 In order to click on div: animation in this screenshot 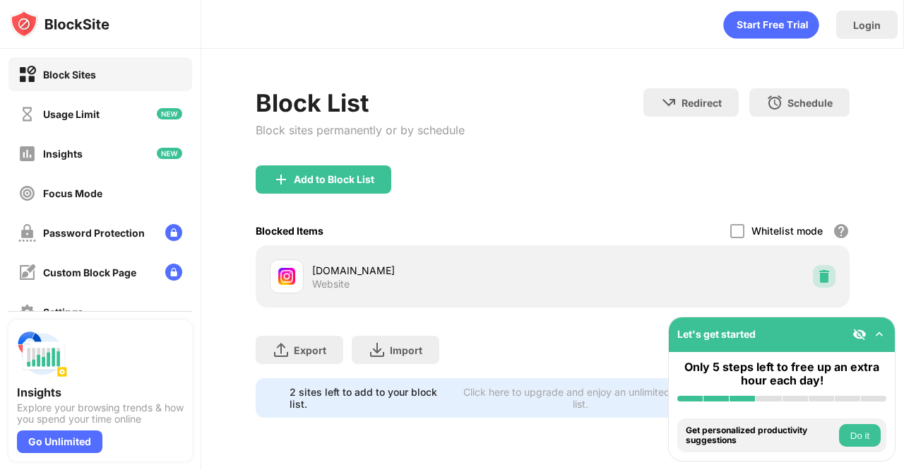, I will do `click(771, 25)`.